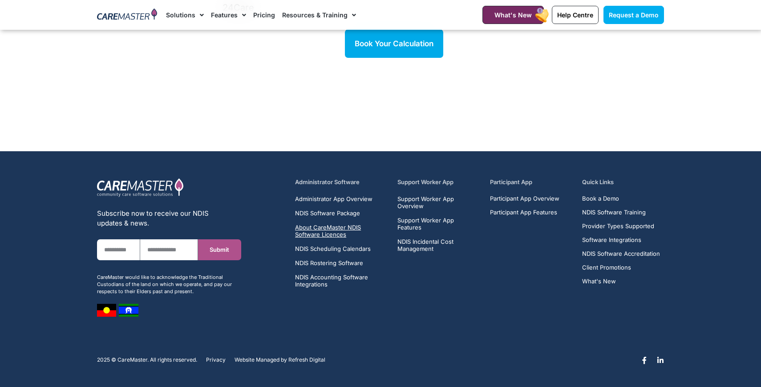 The image size is (761, 387). I want to click on span: NDIS Scheduling Calendars, so click(333, 249).